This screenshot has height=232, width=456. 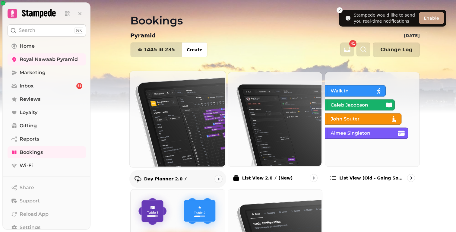 I want to click on button: Share, so click(x=47, y=187).